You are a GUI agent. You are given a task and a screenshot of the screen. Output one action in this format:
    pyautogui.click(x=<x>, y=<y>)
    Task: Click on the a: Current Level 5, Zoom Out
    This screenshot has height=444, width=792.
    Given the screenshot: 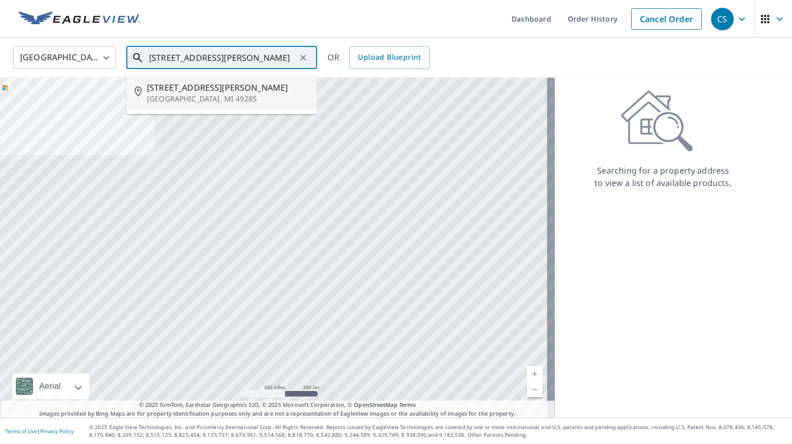 What is the action you would take?
    pyautogui.click(x=535, y=390)
    